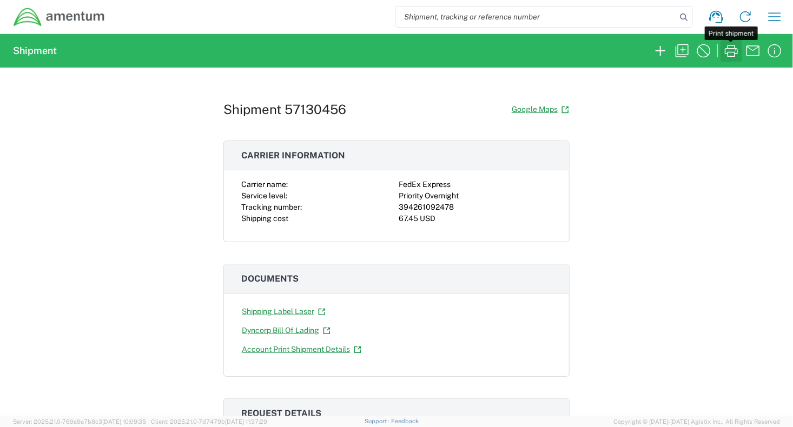  Describe the element at coordinates (59, 17) in the screenshot. I see `img: dyncorp` at that location.